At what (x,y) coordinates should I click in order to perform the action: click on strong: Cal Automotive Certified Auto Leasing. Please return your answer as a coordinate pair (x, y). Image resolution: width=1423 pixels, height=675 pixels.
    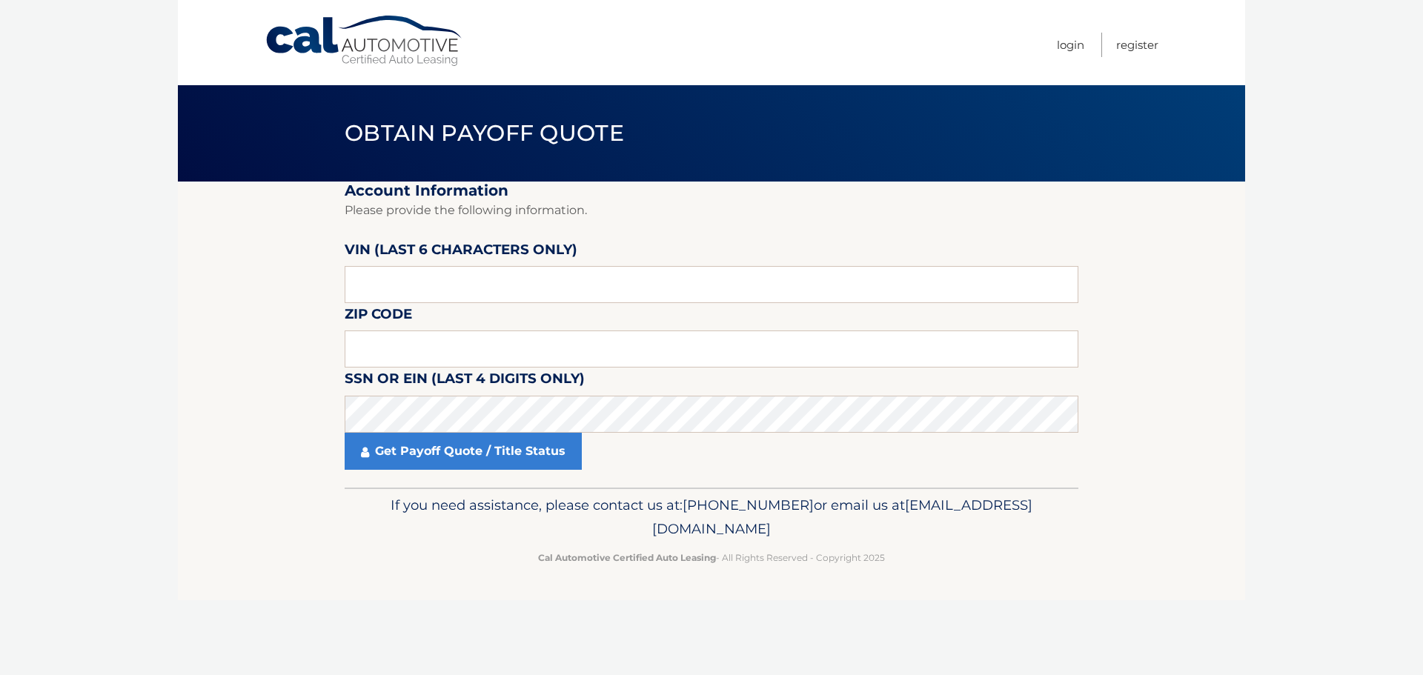
    Looking at the image, I should click on (627, 557).